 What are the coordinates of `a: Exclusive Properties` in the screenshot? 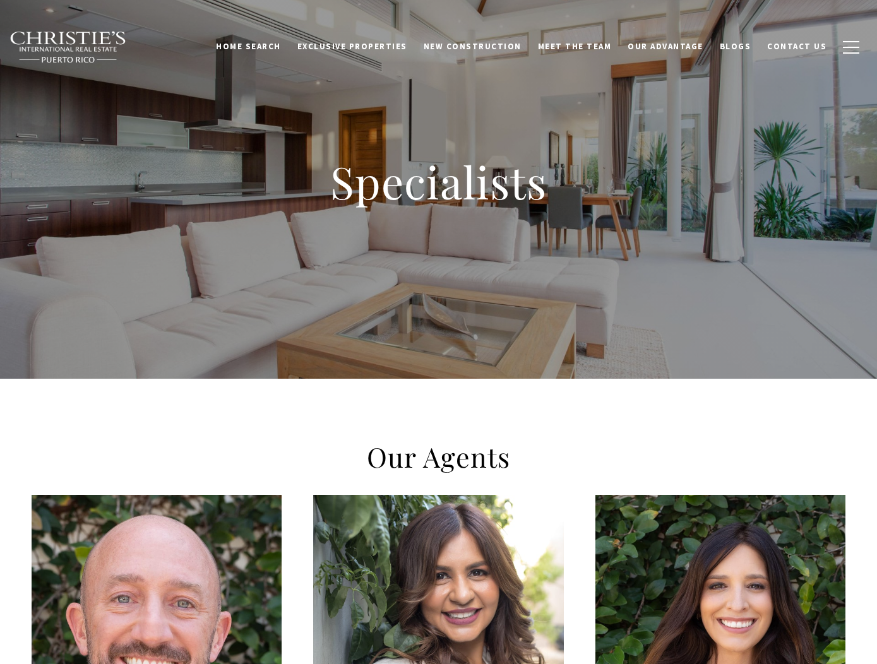 It's located at (352, 47).